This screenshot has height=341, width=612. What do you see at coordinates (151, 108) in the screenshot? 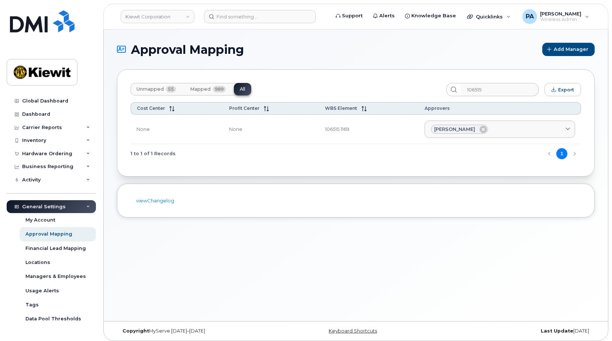
I see `span: Cost Center` at bounding box center [151, 108].